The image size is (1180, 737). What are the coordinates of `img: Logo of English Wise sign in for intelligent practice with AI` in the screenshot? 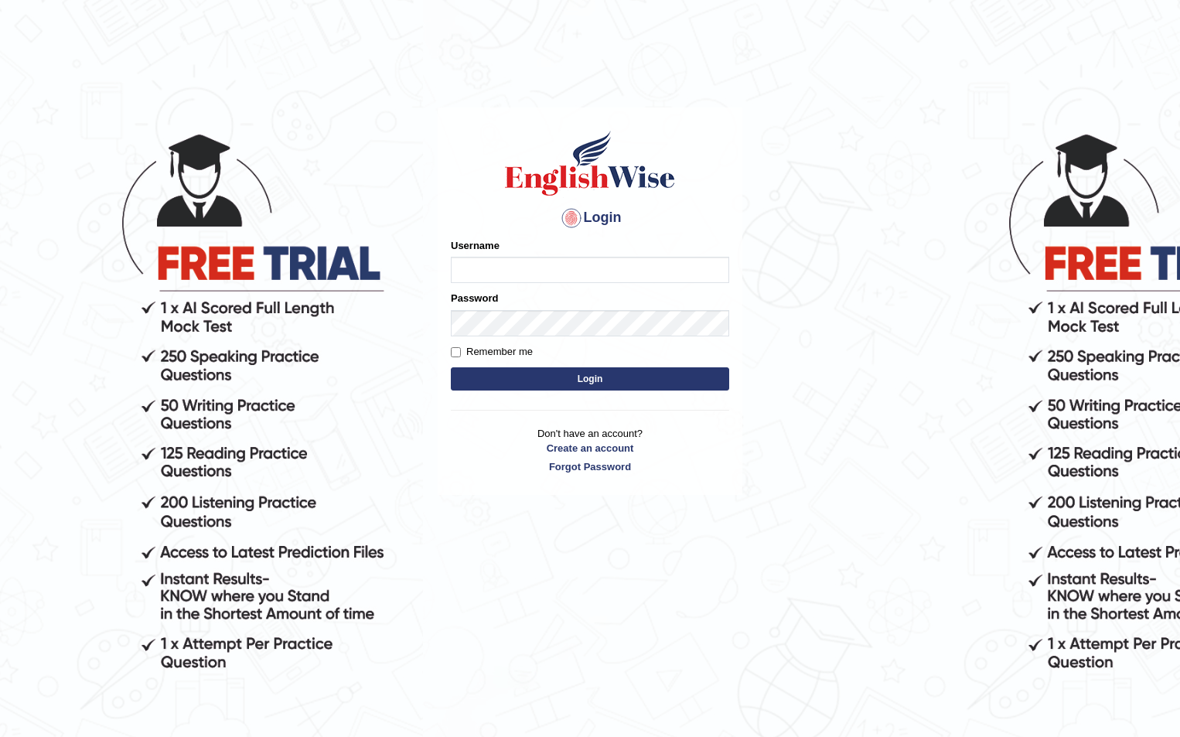 It's located at (590, 163).